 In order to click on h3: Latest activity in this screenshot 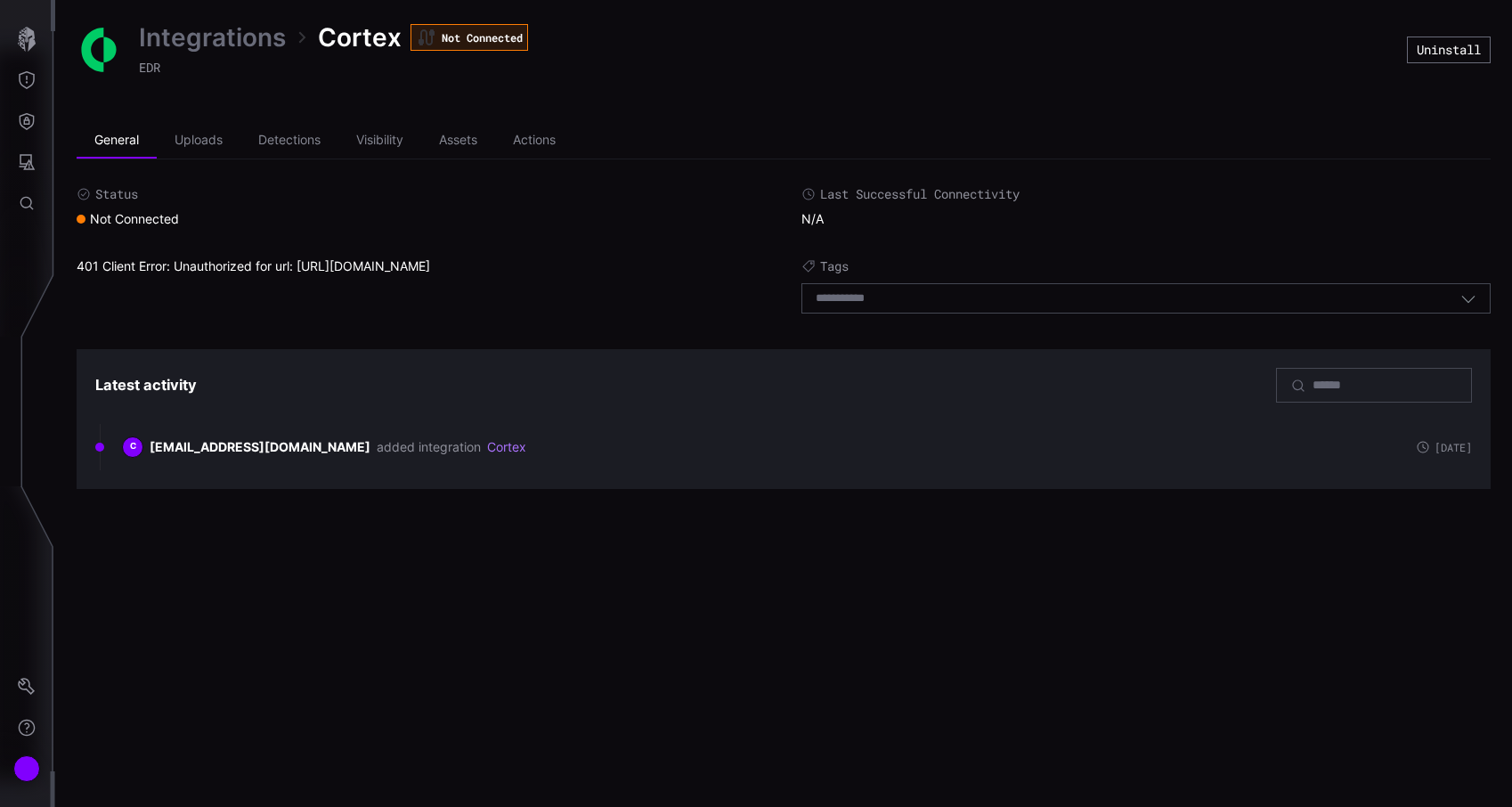, I will do `click(147, 385)`.